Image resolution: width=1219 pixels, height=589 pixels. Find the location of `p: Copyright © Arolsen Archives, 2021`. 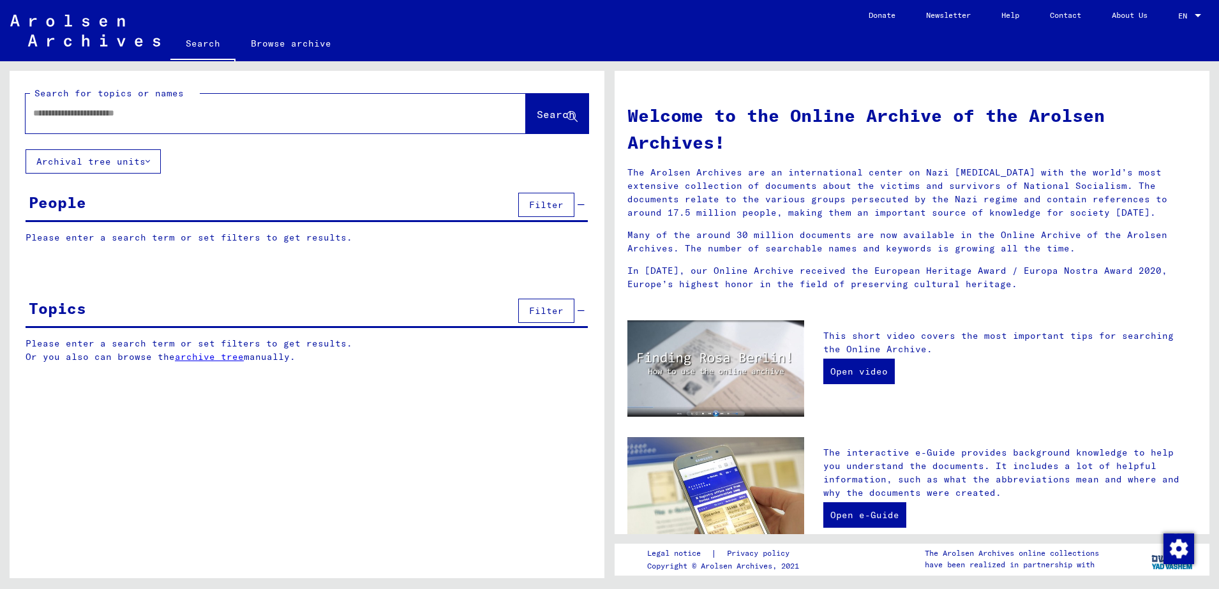

p: Copyright © Arolsen Archives, 2021 is located at coordinates (725, 566).